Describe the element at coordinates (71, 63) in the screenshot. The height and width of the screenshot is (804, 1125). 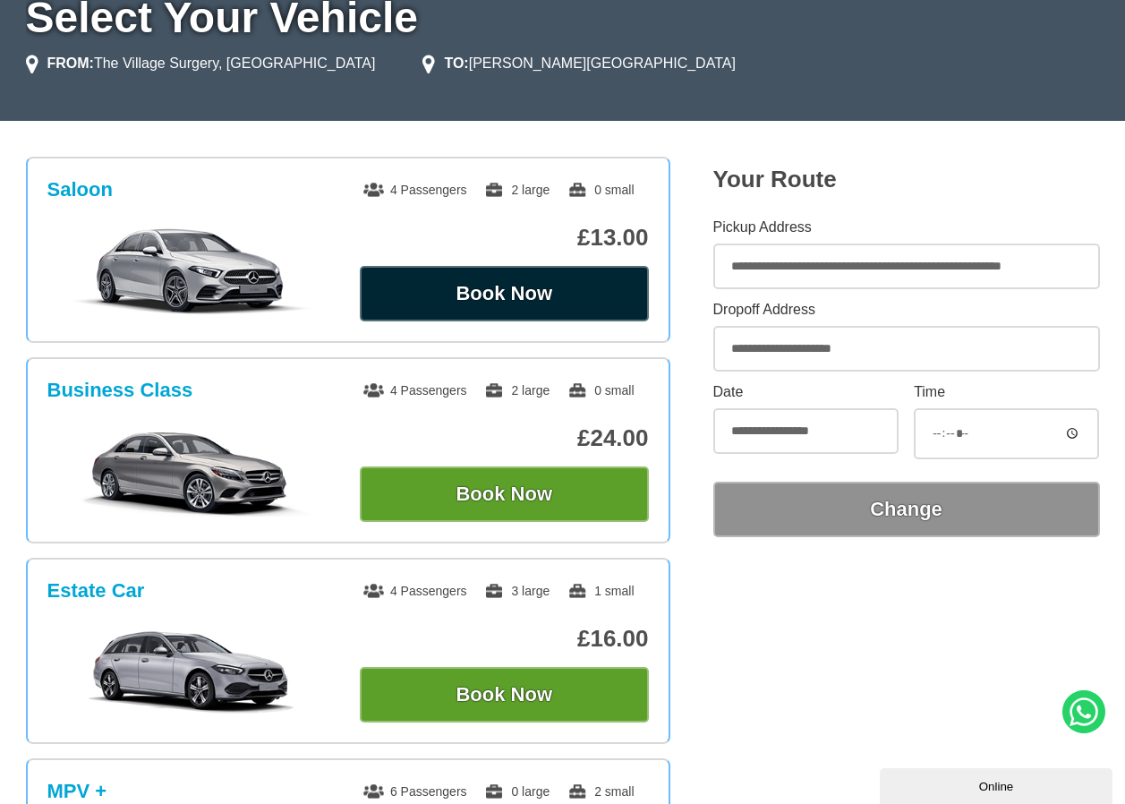
I see `strong: FROM:` at that location.